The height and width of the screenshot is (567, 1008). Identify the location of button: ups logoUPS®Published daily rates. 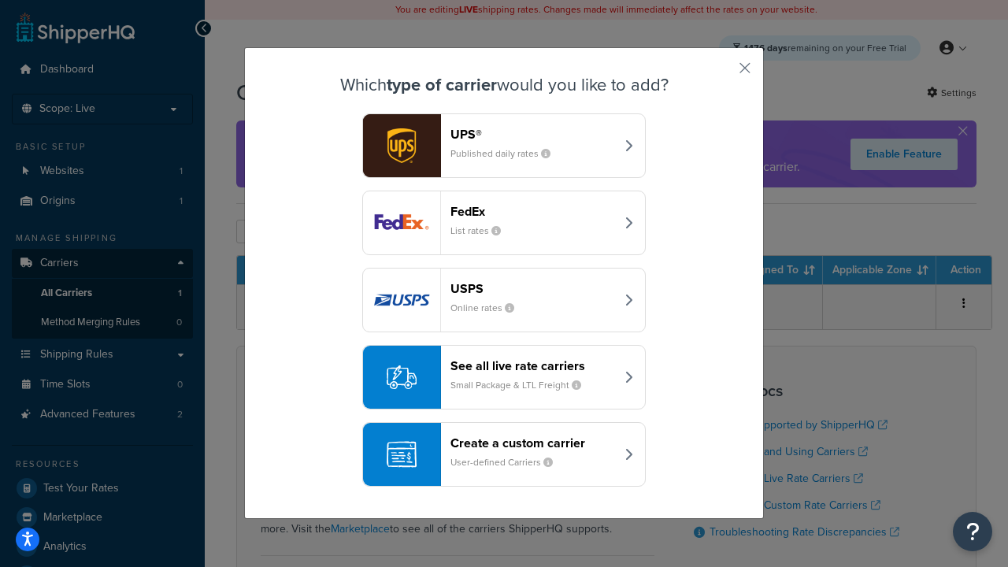
(504, 146).